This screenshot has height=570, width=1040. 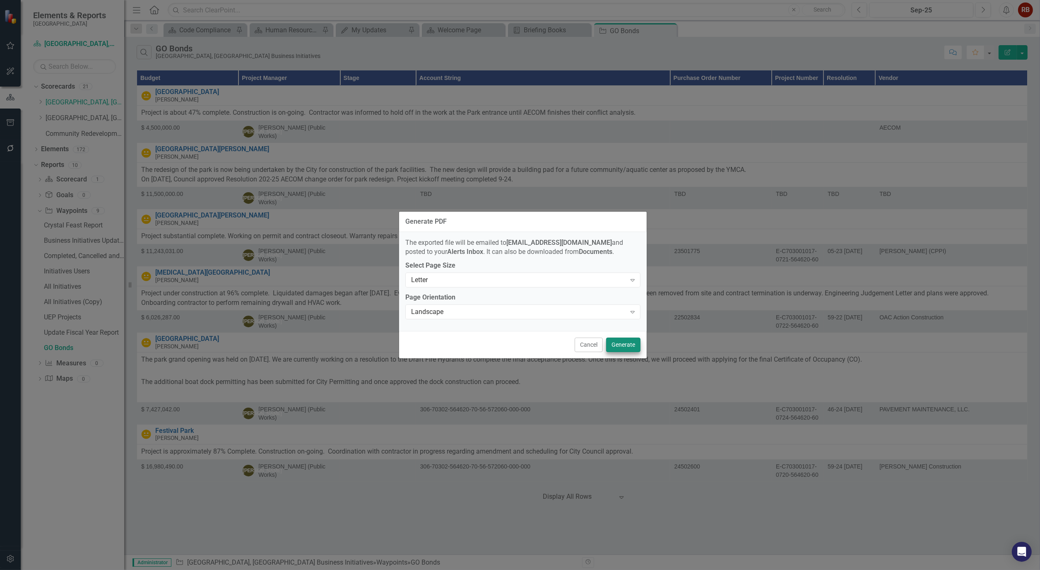 What do you see at coordinates (523, 297) in the screenshot?
I see `label: Page Orientation` at bounding box center [523, 297].